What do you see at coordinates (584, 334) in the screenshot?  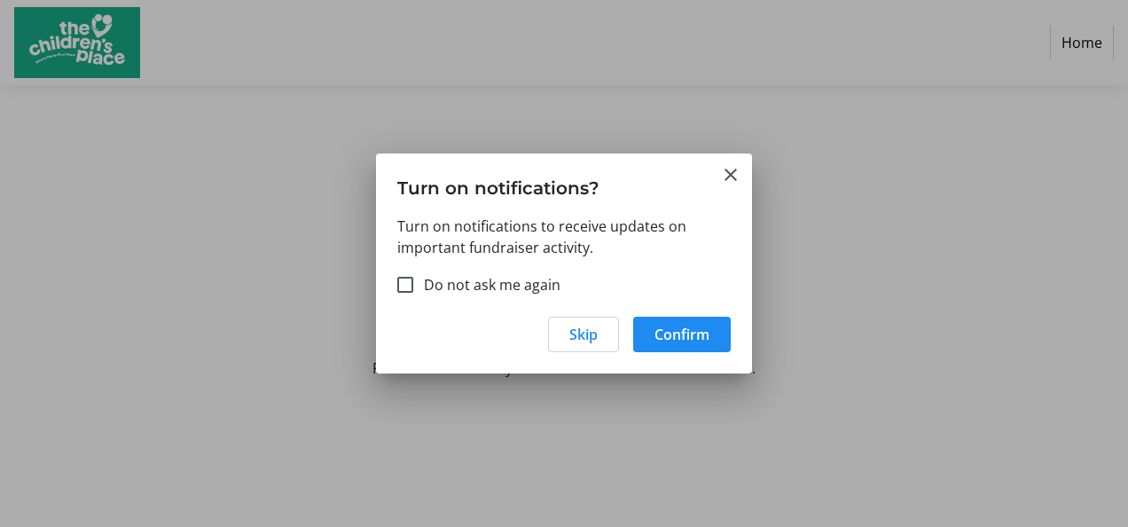 I see `button: Skip` at bounding box center [584, 334].